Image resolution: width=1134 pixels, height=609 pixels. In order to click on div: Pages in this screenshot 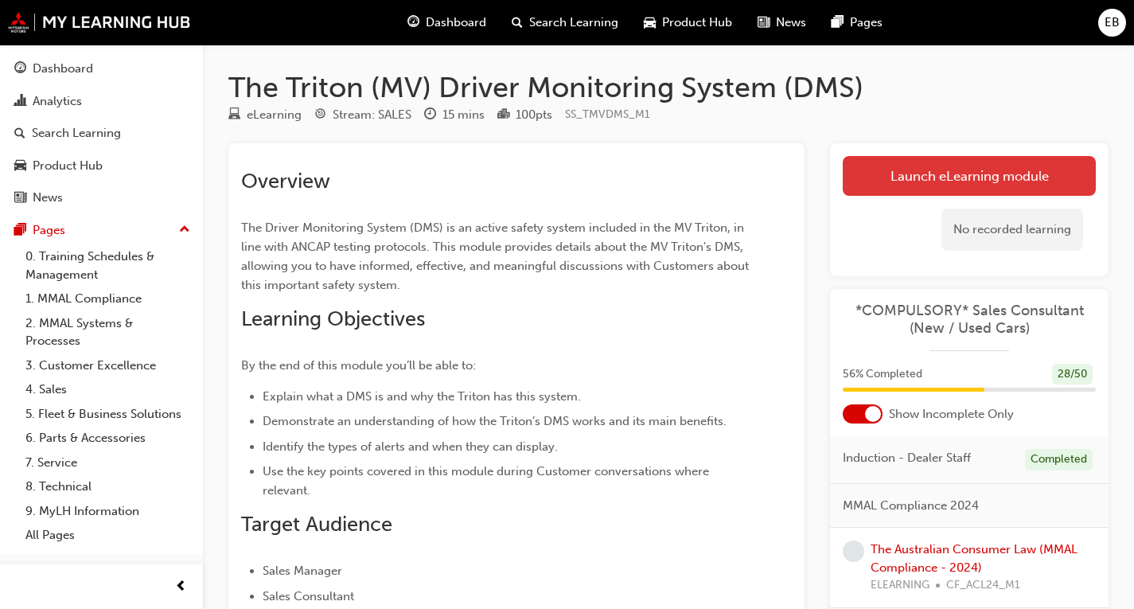, I will do `click(49, 230)`.